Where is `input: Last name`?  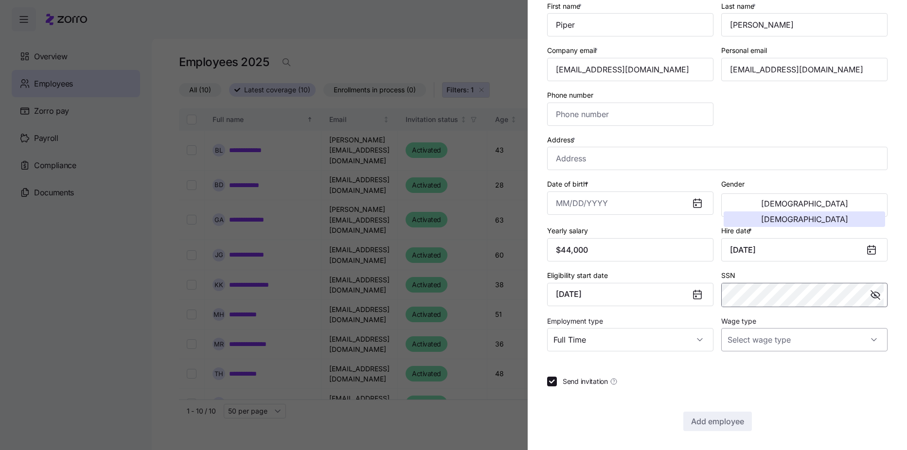 input: Last name is located at coordinates (804, 25).